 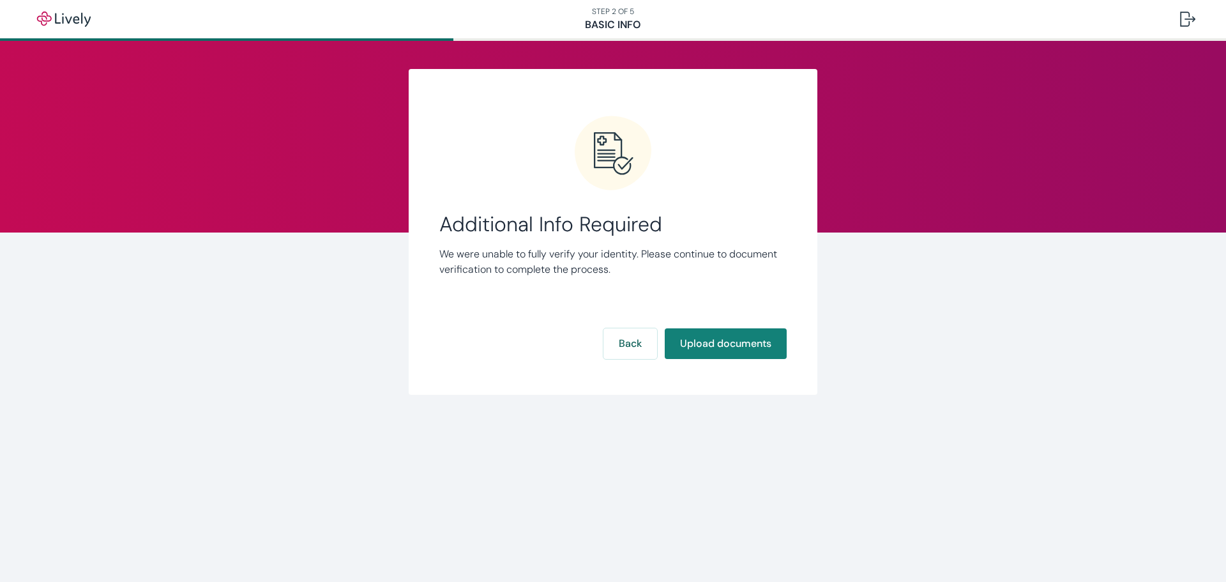 What do you see at coordinates (613, 153) in the screenshot?
I see `svg: Error icon` at bounding box center [613, 153].